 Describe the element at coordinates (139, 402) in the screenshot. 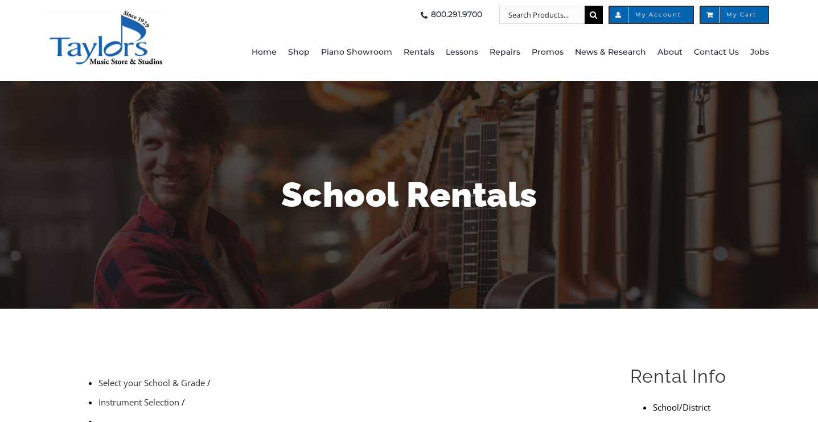

I see `a: Instrument Selection` at that location.